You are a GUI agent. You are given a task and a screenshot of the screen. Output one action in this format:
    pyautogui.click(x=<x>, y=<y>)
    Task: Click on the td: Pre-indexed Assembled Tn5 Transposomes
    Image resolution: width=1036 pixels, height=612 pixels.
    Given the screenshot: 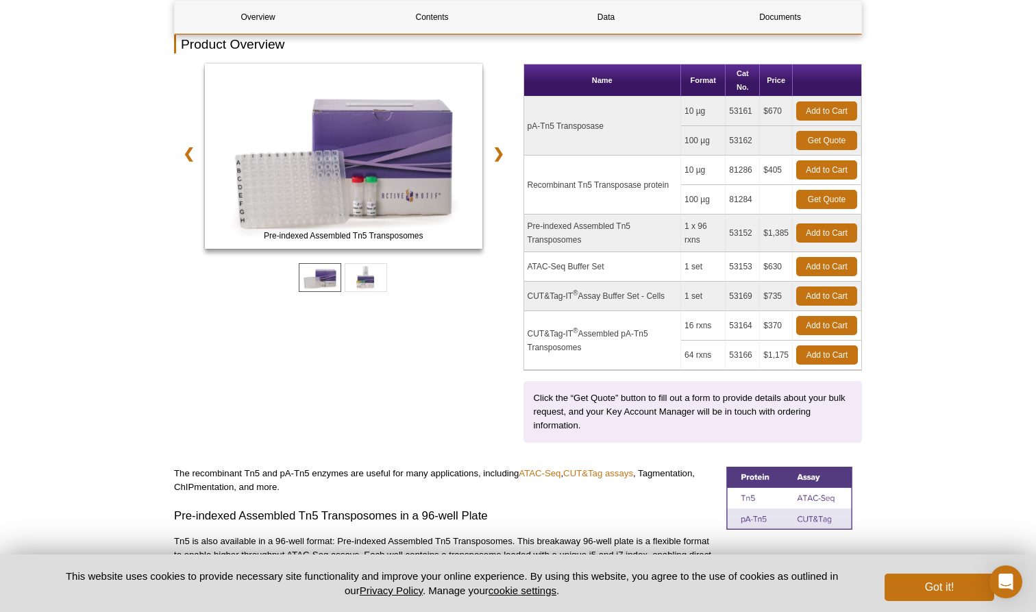 What is the action you would take?
    pyautogui.click(x=602, y=233)
    